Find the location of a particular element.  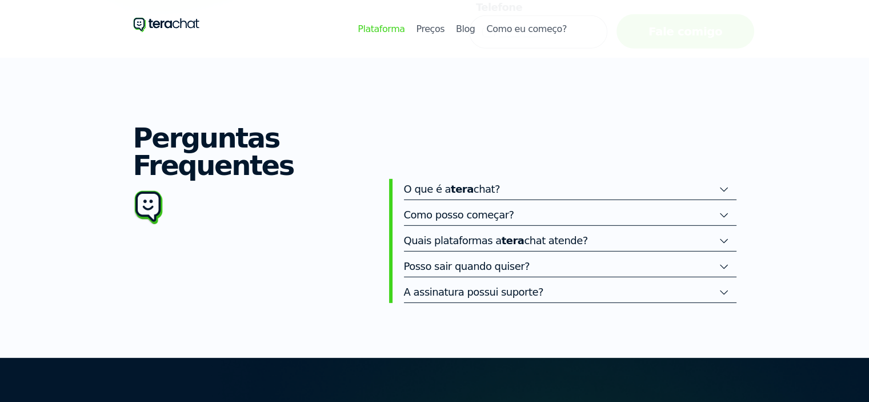

div: Como posso começar? is located at coordinates (459, 215).